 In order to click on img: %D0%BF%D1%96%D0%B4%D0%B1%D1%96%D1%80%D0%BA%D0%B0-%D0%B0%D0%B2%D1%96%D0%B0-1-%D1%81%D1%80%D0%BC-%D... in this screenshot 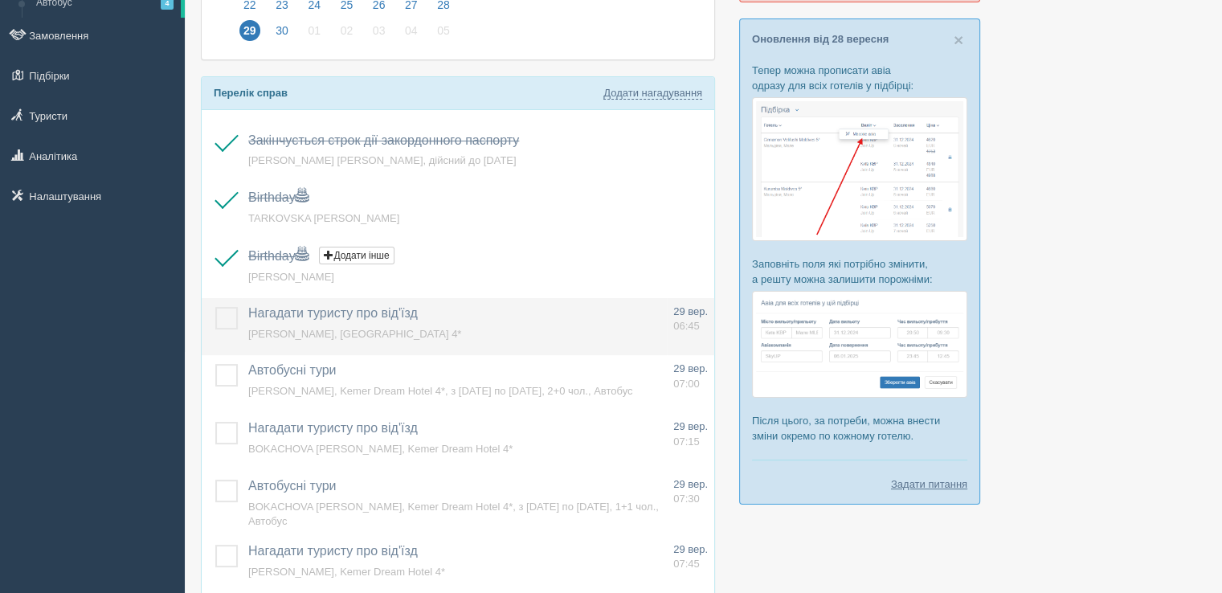, I will do `click(859, 169)`.